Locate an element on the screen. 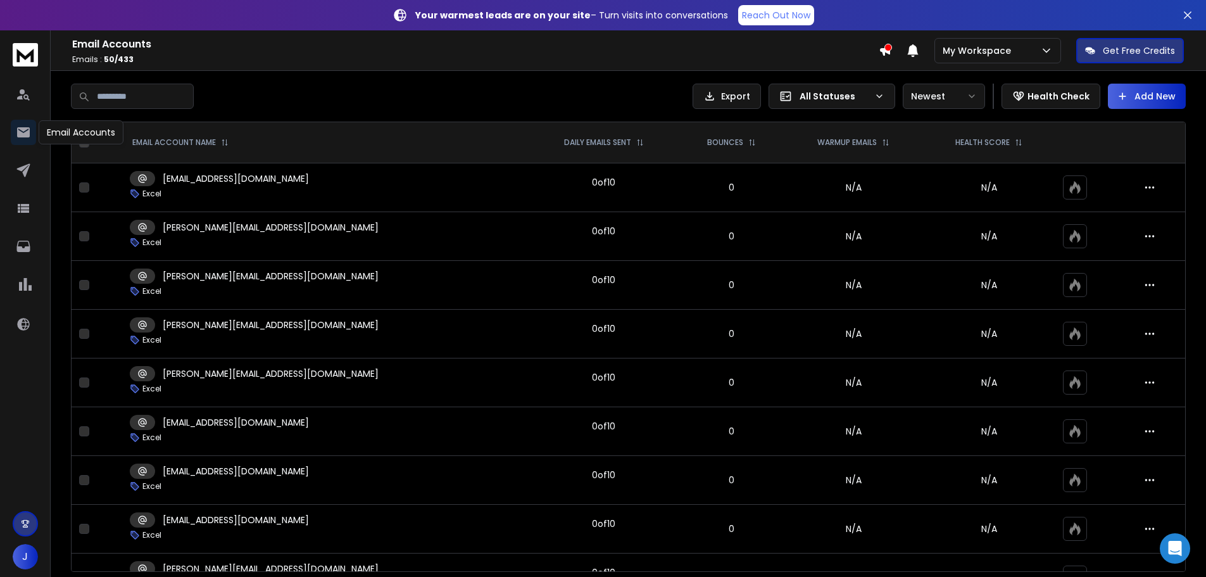 The height and width of the screenshot is (577, 1206). strong: Your warmest leads are on your site is located at coordinates (503, 15).